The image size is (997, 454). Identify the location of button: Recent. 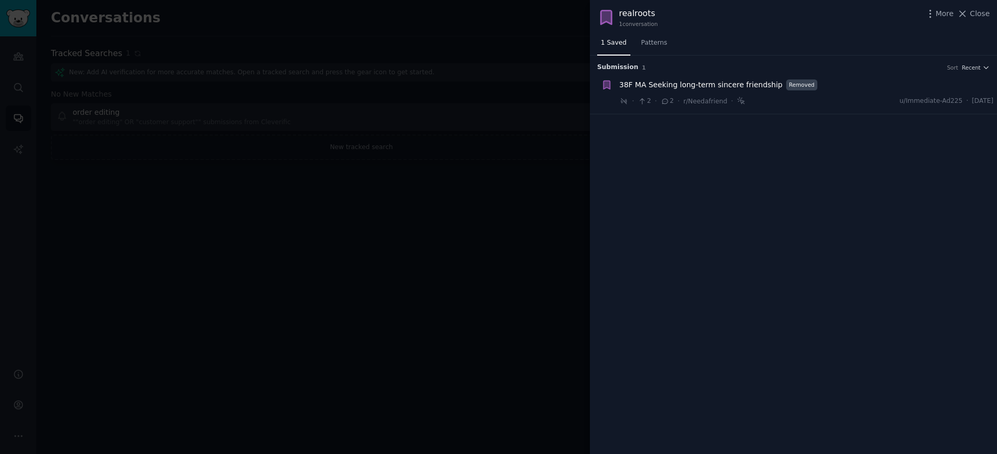
(976, 68).